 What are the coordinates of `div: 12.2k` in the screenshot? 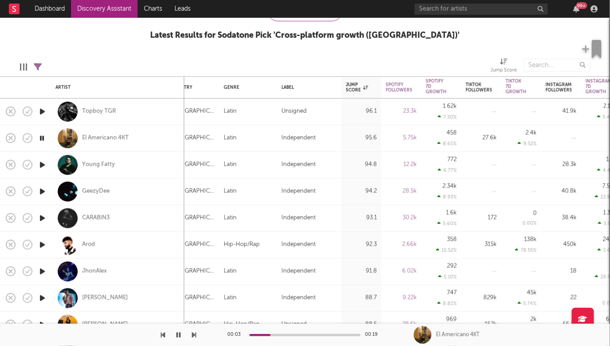 It's located at (402, 165).